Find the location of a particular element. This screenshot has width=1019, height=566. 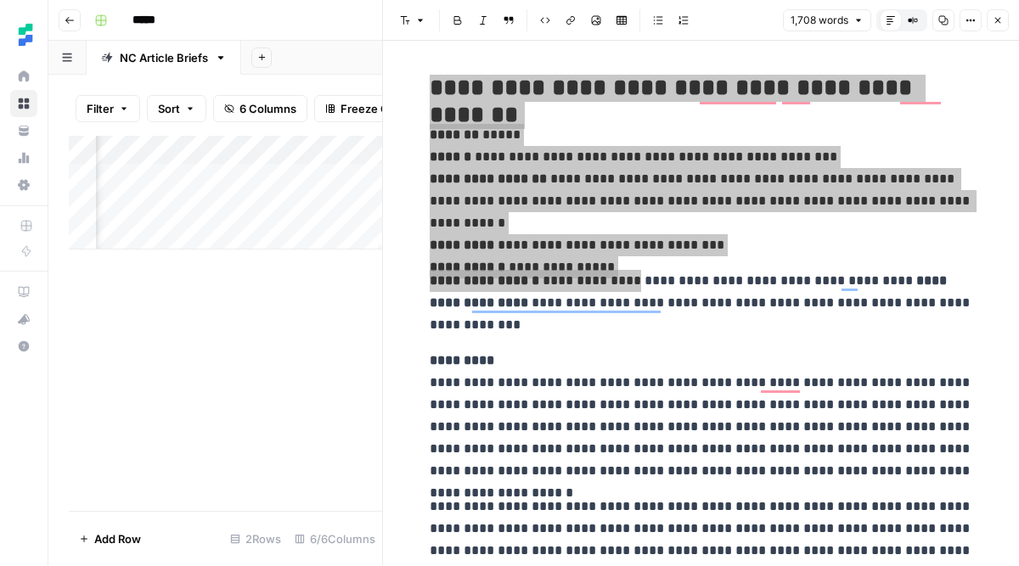

button: Sort is located at coordinates (177, 109).